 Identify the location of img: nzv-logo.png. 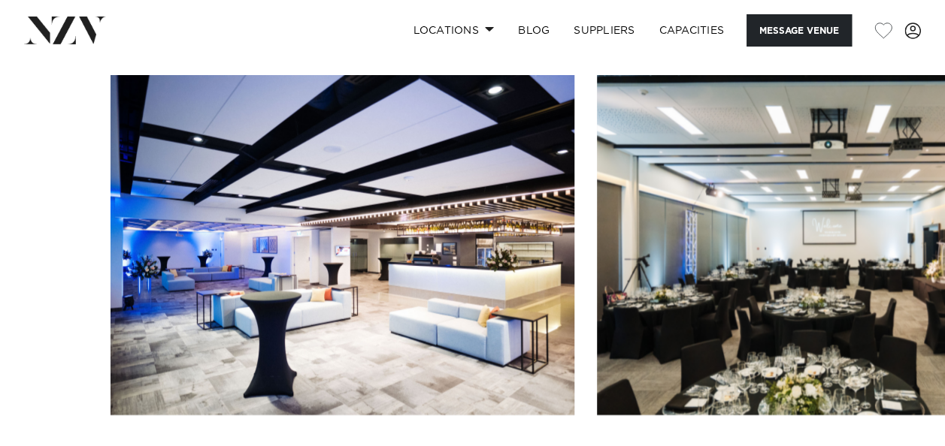
(65, 30).